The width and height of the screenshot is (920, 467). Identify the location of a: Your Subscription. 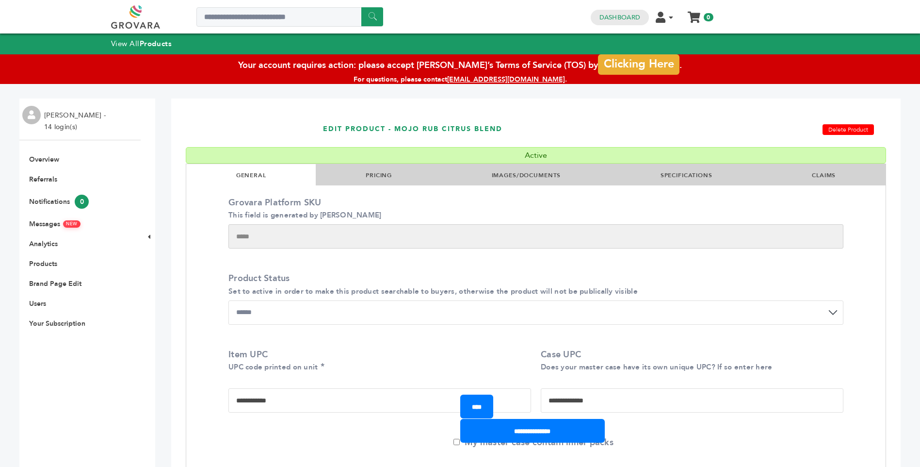
(57, 323).